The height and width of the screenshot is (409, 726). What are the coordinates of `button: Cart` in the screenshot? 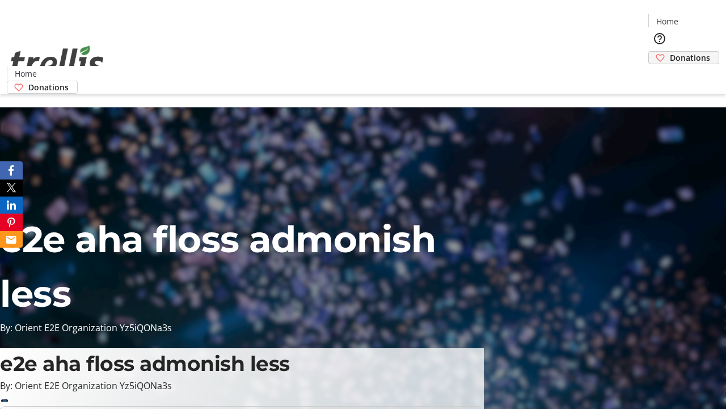 It's located at (660, 75).